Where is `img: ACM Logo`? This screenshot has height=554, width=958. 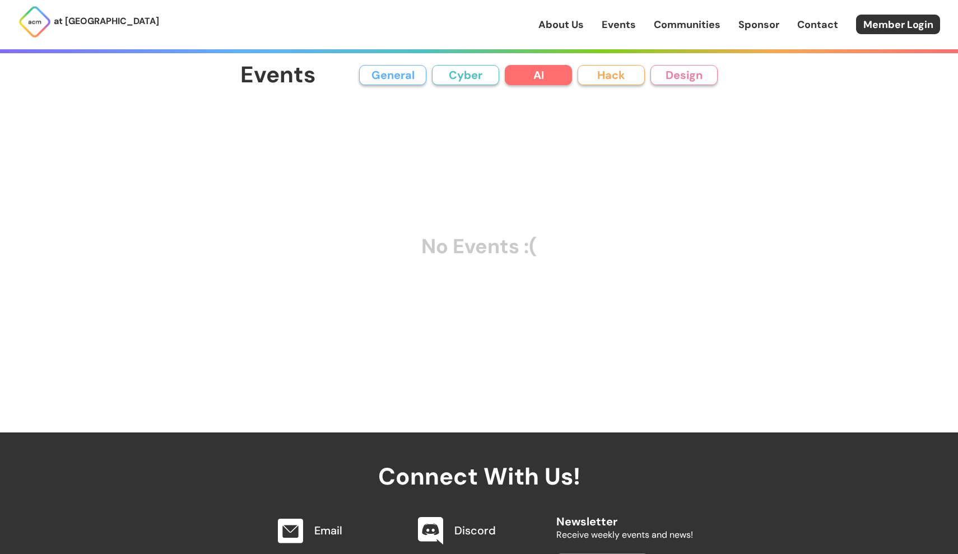 img: ACM Logo is located at coordinates (35, 22).